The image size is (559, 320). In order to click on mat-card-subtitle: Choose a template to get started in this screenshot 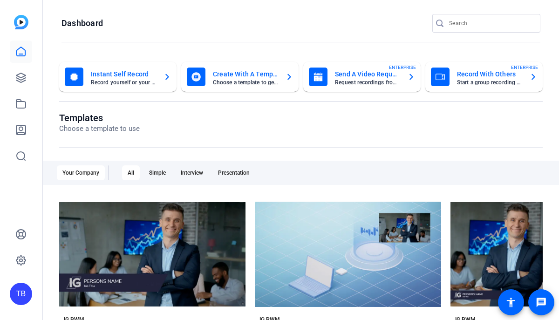, I will do `click(246, 82)`.